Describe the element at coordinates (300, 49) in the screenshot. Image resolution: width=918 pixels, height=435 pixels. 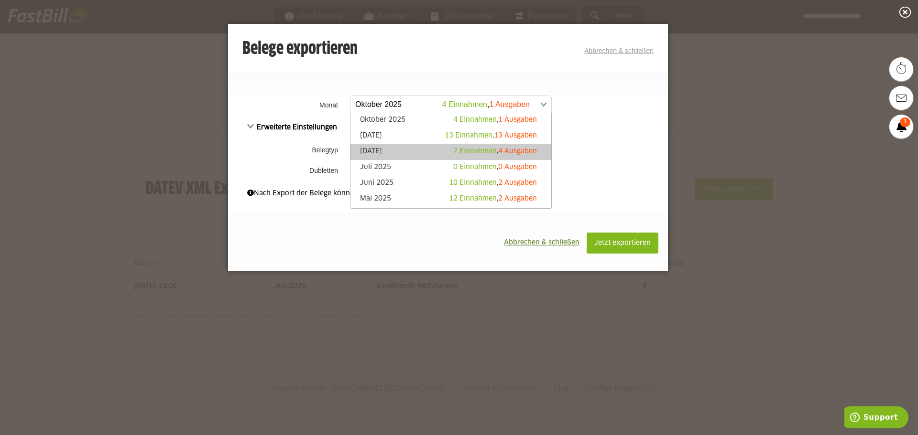
I see `h3: Belege exportieren` at that location.